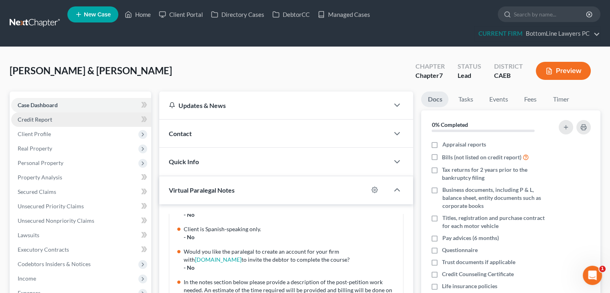  What do you see at coordinates (470, 286) in the screenshot?
I see `span: Life insurance policies` at bounding box center [470, 286].